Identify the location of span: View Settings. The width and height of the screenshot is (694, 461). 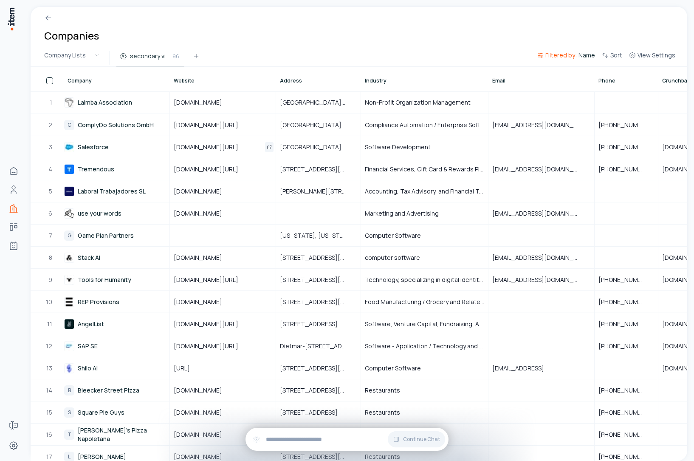
(656, 55).